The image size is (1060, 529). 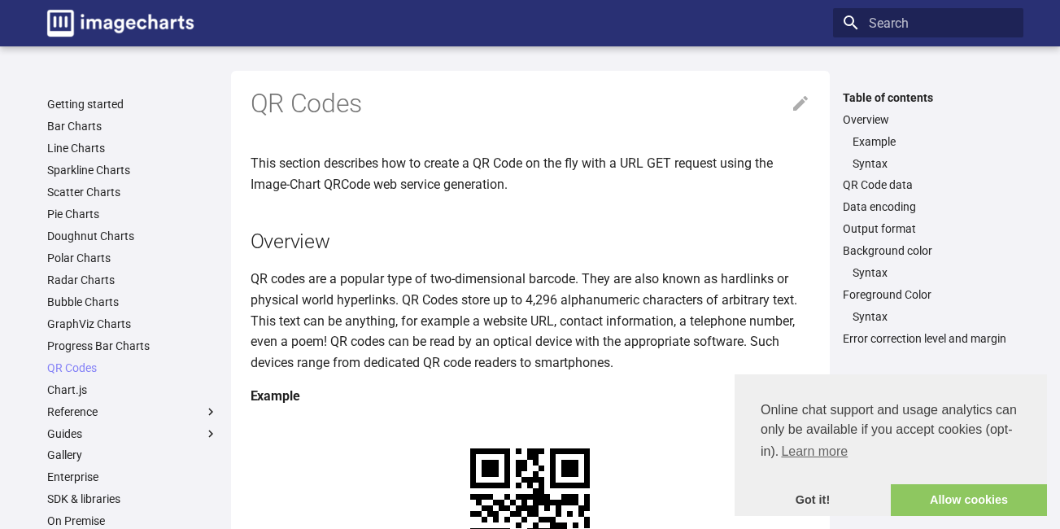 I want to click on img: logo, so click(x=120, y=23).